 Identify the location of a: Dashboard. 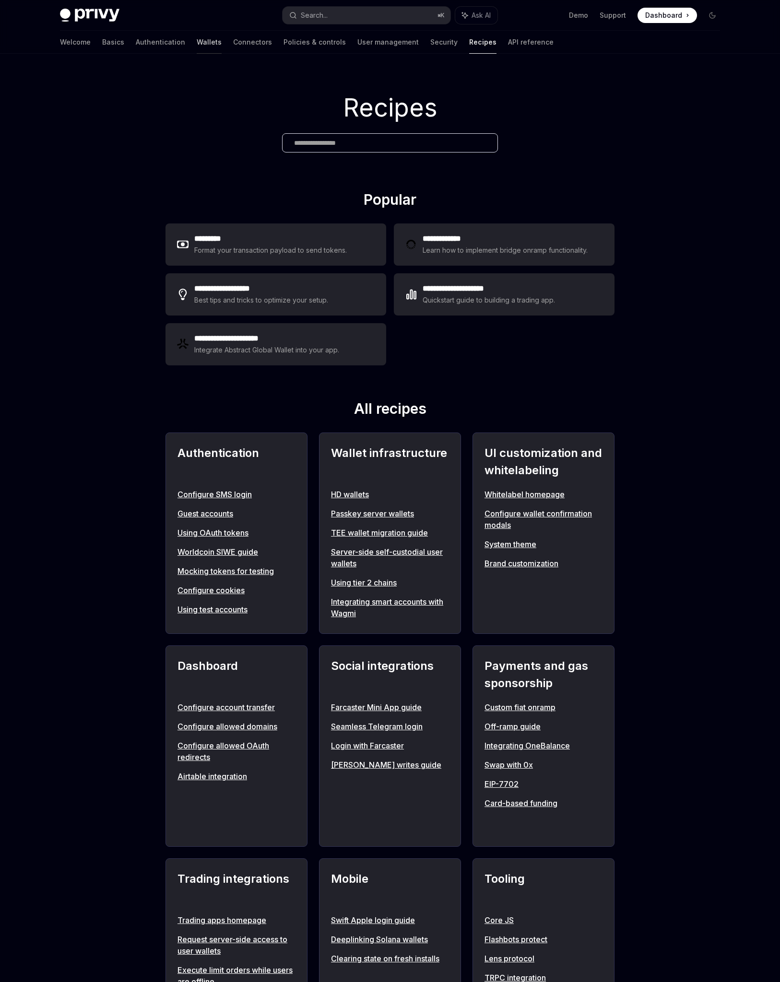
(667, 15).